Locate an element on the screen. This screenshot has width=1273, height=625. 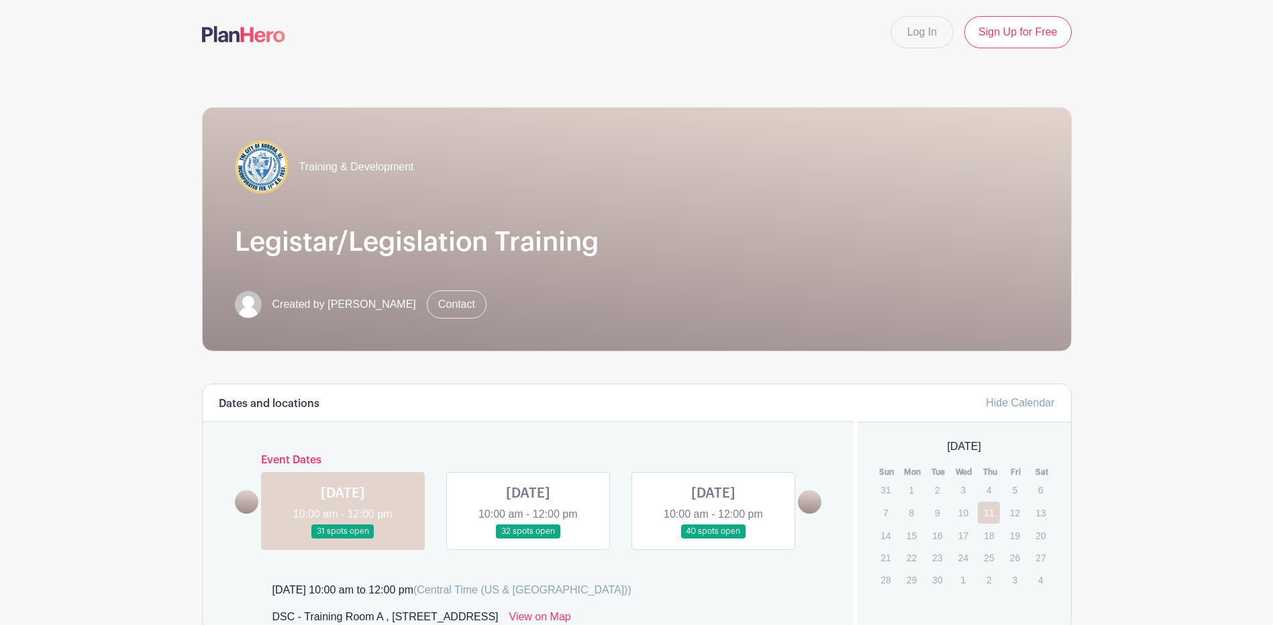
th: Sat is located at coordinates (1042, 472).